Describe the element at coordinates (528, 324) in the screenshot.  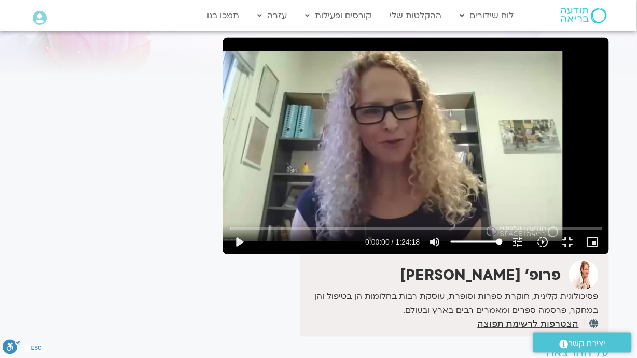
I see `a: הצטרפות לרשימת תפוצה` at that location.